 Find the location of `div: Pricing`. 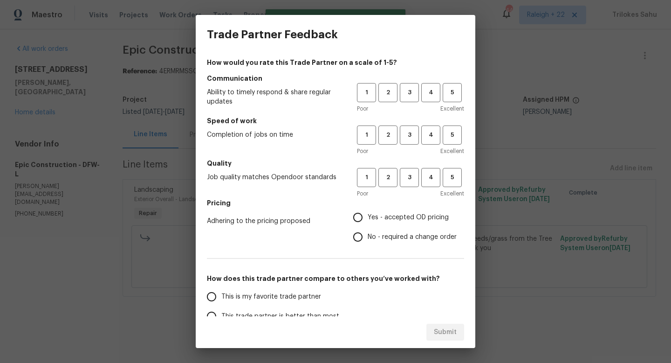

div: Pricing is located at coordinates (409, 227).